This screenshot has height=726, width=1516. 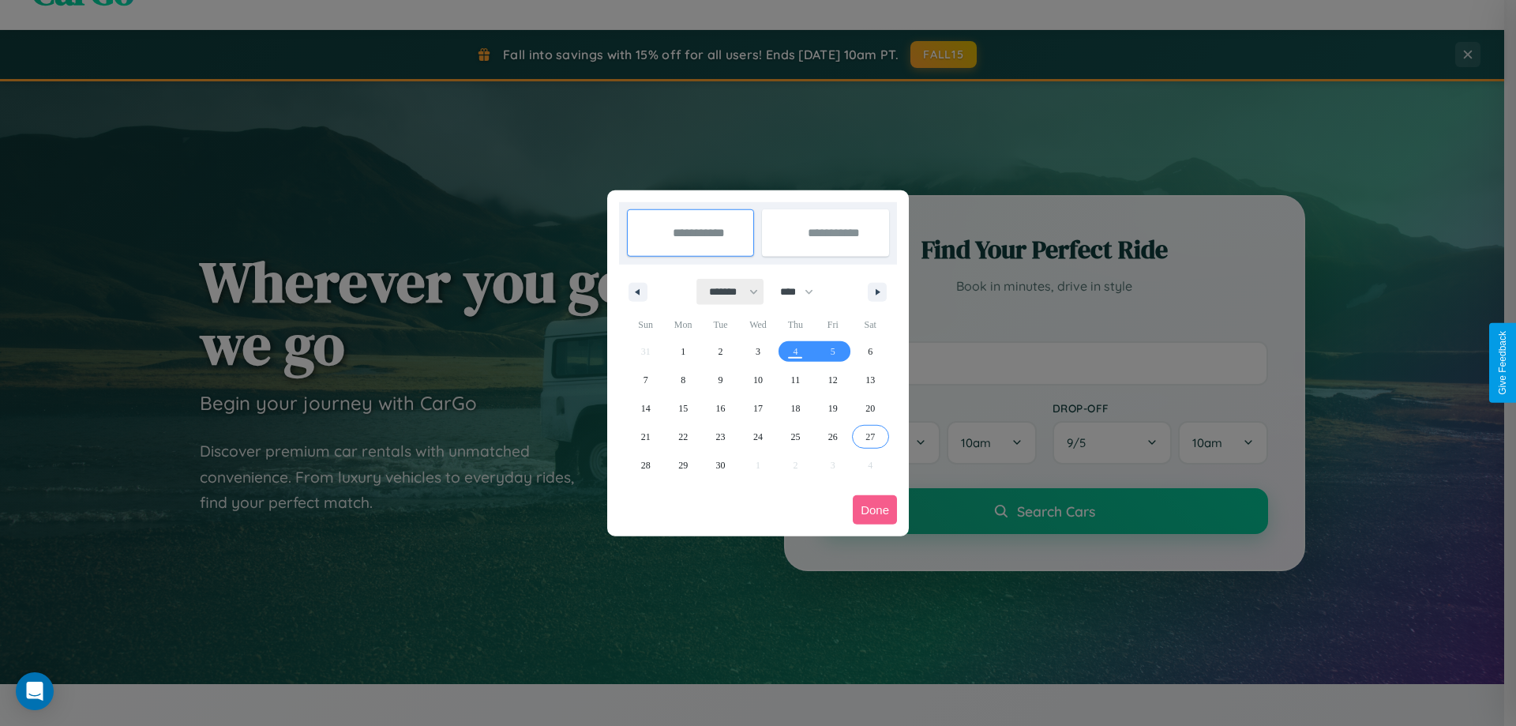 What do you see at coordinates (758, 351) in the screenshot?
I see `span: 3` at bounding box center [758, 351].